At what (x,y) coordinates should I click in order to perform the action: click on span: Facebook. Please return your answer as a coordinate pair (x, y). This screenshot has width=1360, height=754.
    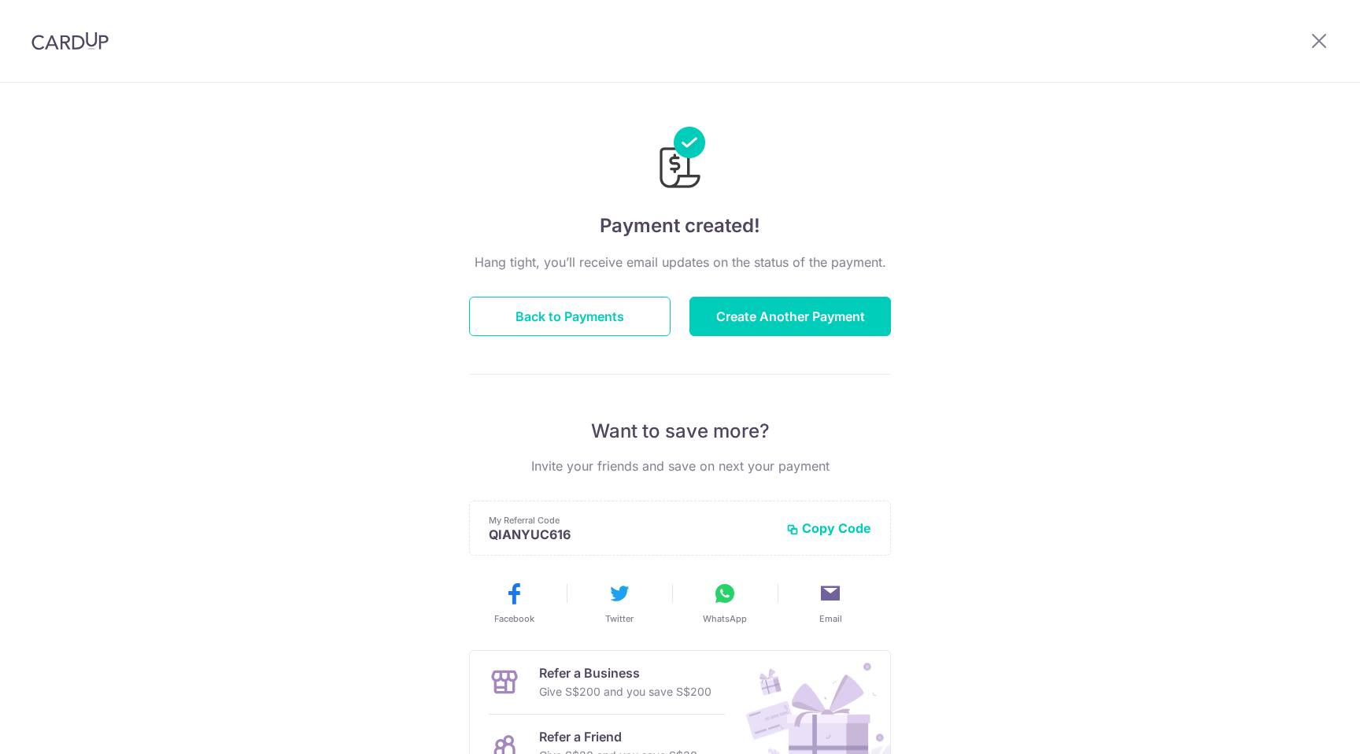
    Looking at the image, I should click on (514, 619).